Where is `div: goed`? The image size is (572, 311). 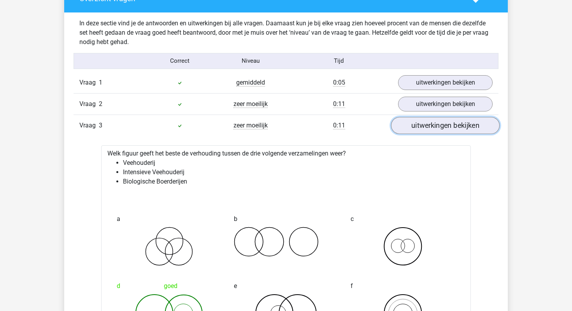
div: goed is located at coordinates (169, 286).